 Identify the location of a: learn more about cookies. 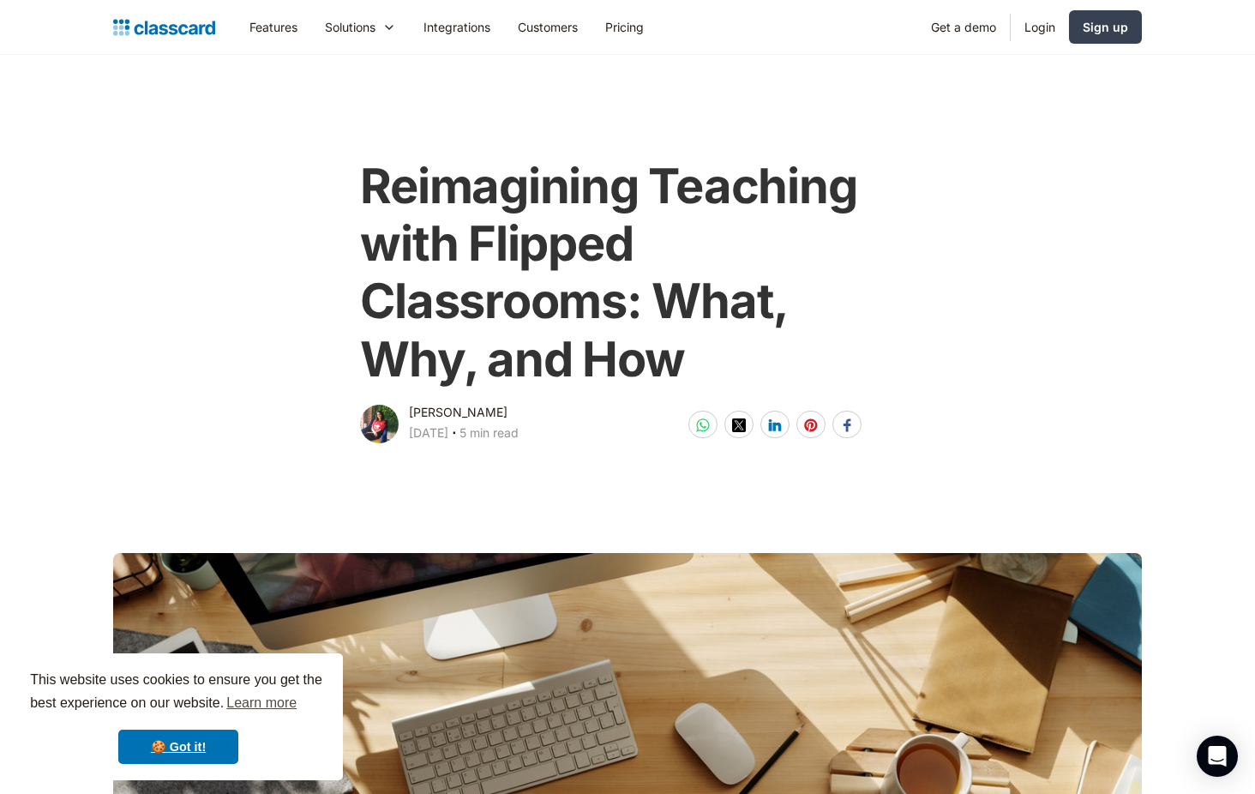
(261, 703).